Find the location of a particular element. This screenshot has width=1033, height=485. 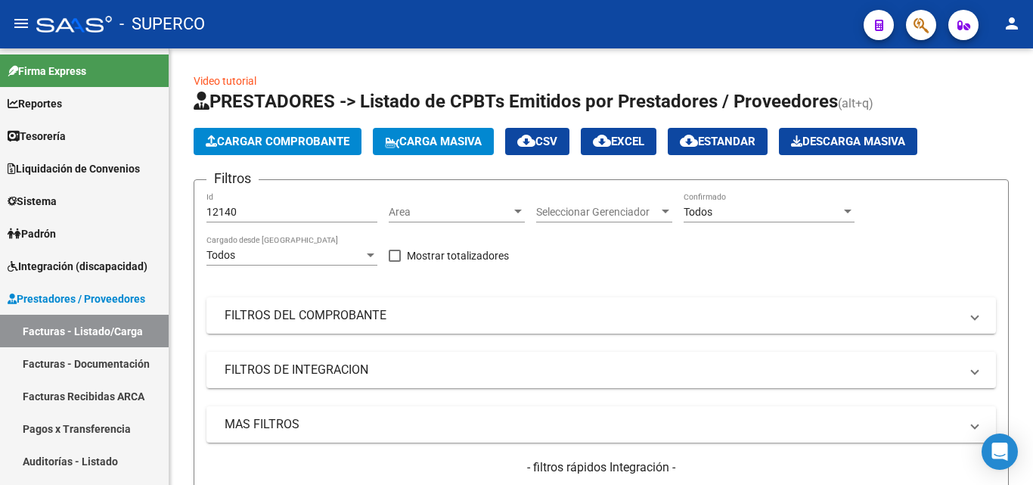

mat-icon: menu is located at coordinates (21, 23).